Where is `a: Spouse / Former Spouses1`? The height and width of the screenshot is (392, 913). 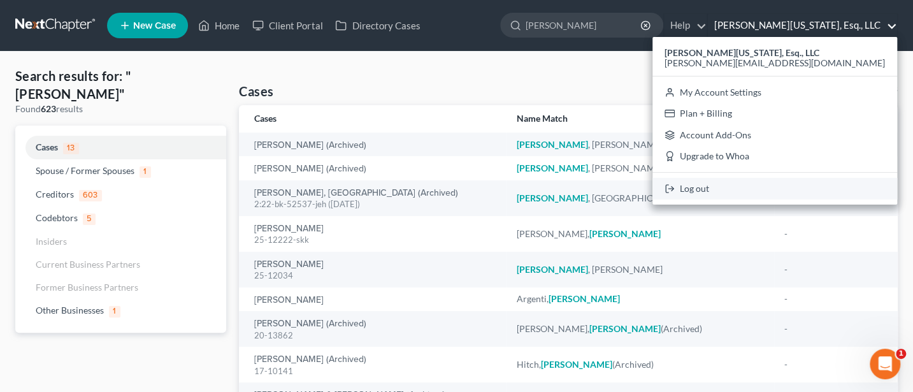 a: Spouse / Former Spouses1 is located at coordinates (120, 171).